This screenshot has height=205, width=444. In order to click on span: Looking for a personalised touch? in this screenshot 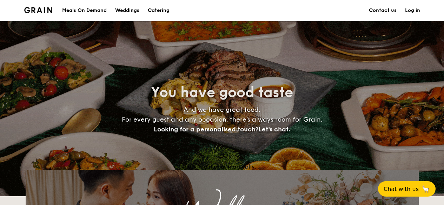, I will do `click(206, 130)`.